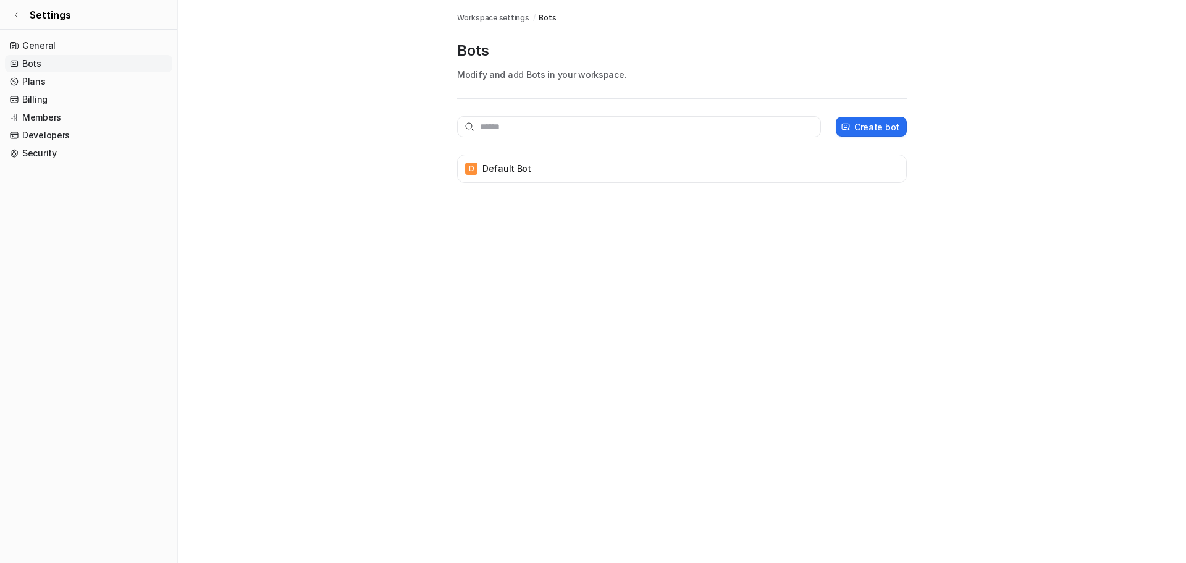  Describe the element at coordinates (50, 15) in the screenshot. I see `span: Settings` at that location.